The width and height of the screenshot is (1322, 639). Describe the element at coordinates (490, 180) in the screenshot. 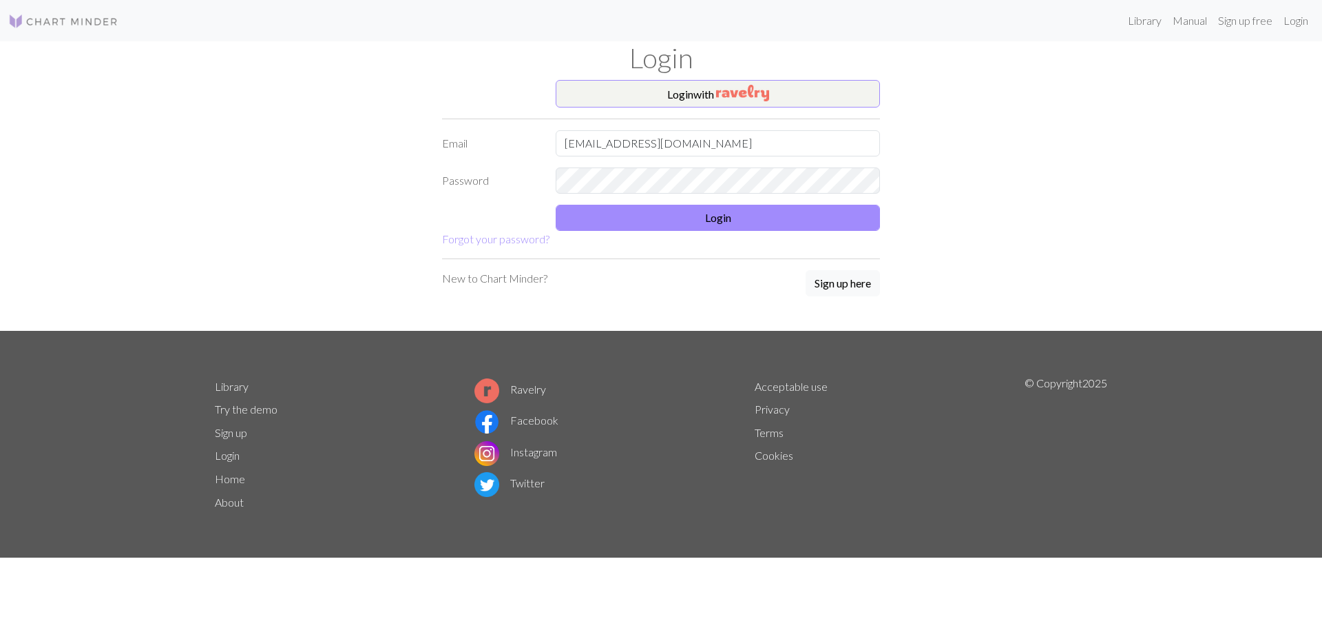

I see `label: Password` at that location.